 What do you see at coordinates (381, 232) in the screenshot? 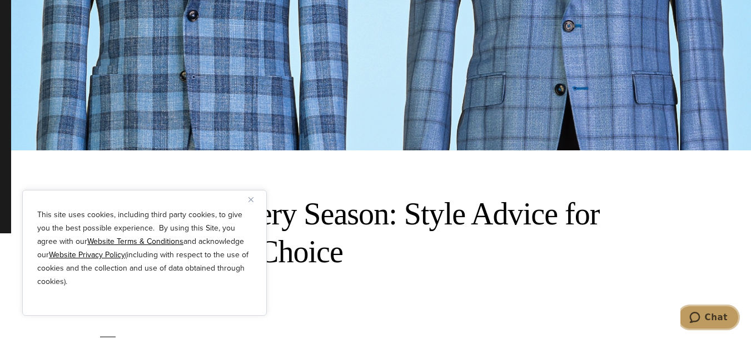
I see `h2: A Suit for Every Season: Style Advice for Men’s Color Choice` at bounding box center [381, 232].